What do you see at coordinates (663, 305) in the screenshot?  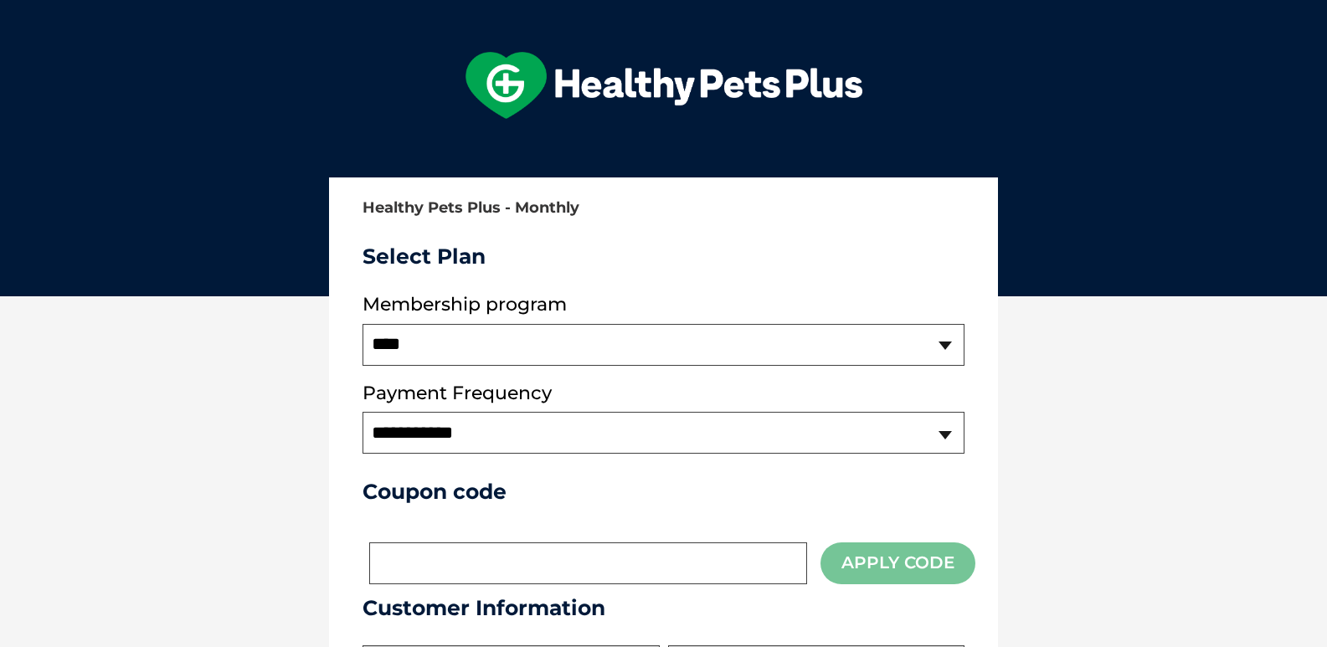 I see `label: Membership program` at bounding box center [663, 305].